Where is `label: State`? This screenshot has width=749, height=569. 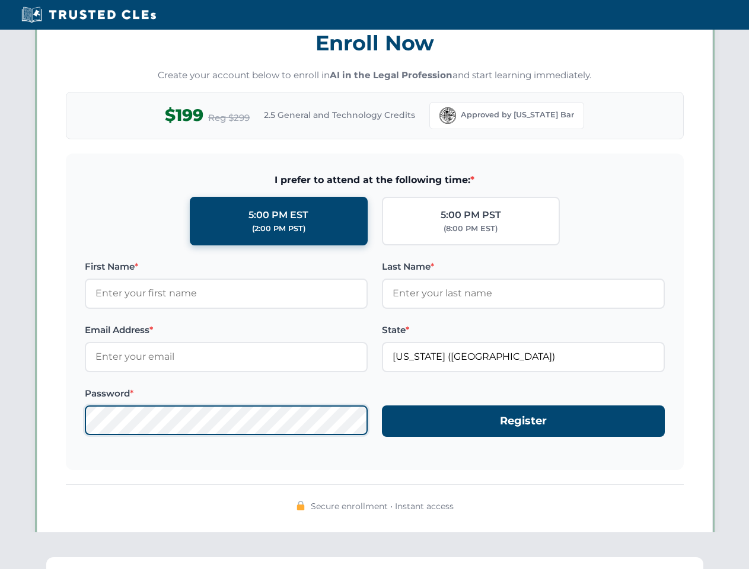
label: State is located at coordinates (523, 330).